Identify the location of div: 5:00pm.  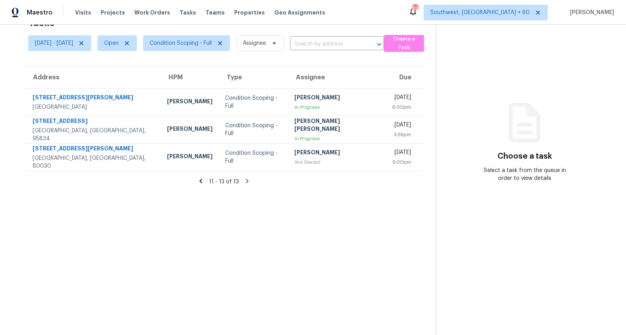
(402, 162).